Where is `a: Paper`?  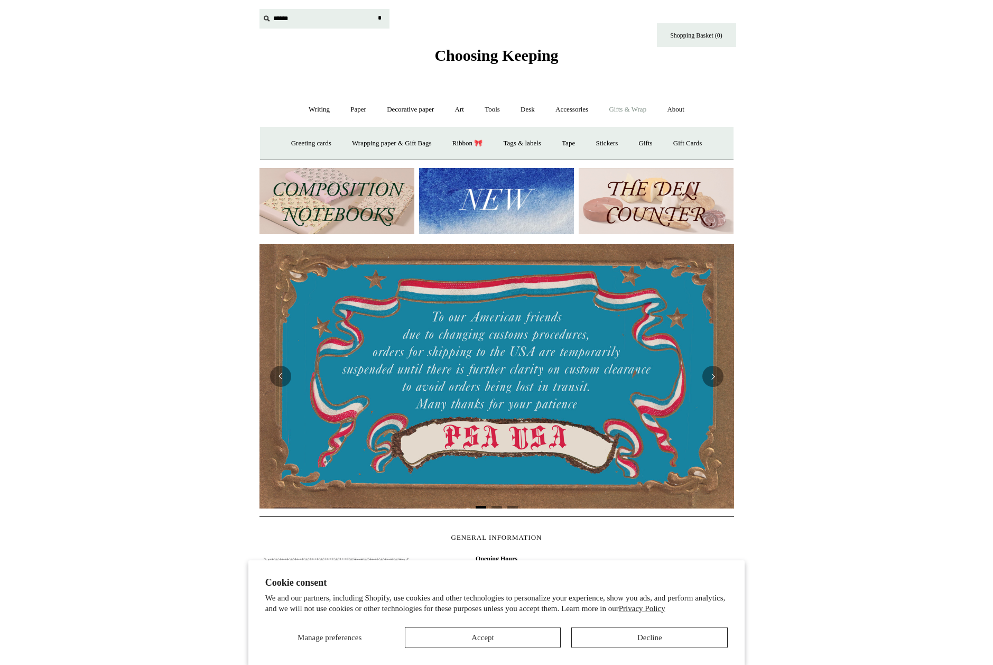 a: Paper is located at coordinates (358, 109).